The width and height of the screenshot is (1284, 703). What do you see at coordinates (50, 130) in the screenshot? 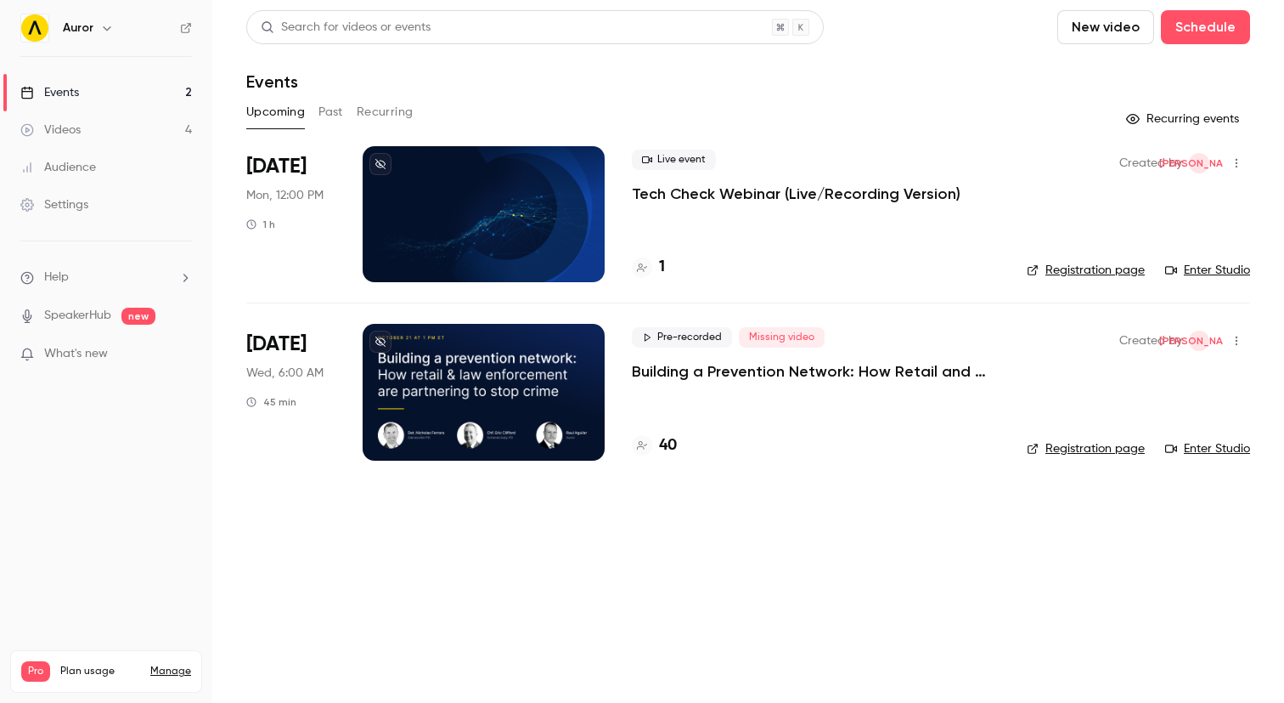
I see `div: Videos` at bounding box center [50, 130].